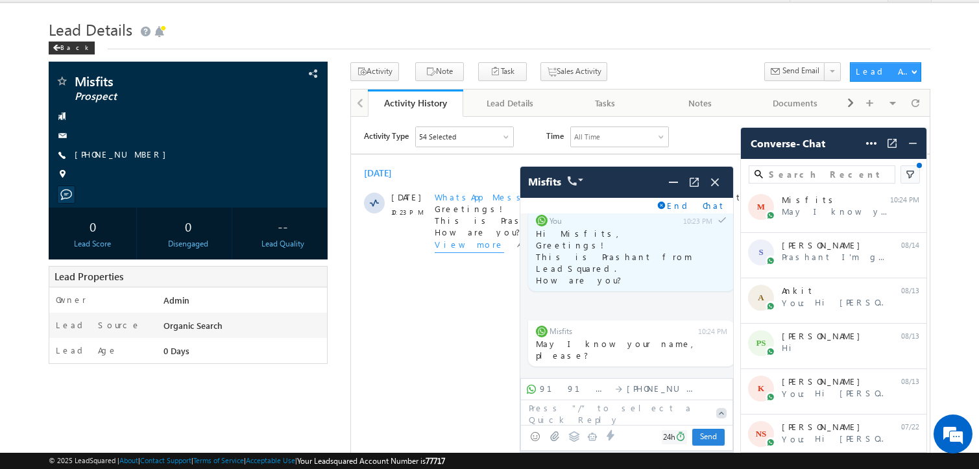  I want to click on button: Activity, so click(374, 71).